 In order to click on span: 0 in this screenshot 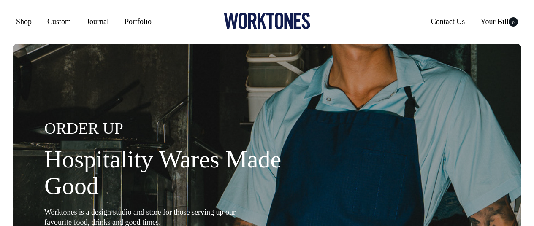, I will do `click(513, 22)`.